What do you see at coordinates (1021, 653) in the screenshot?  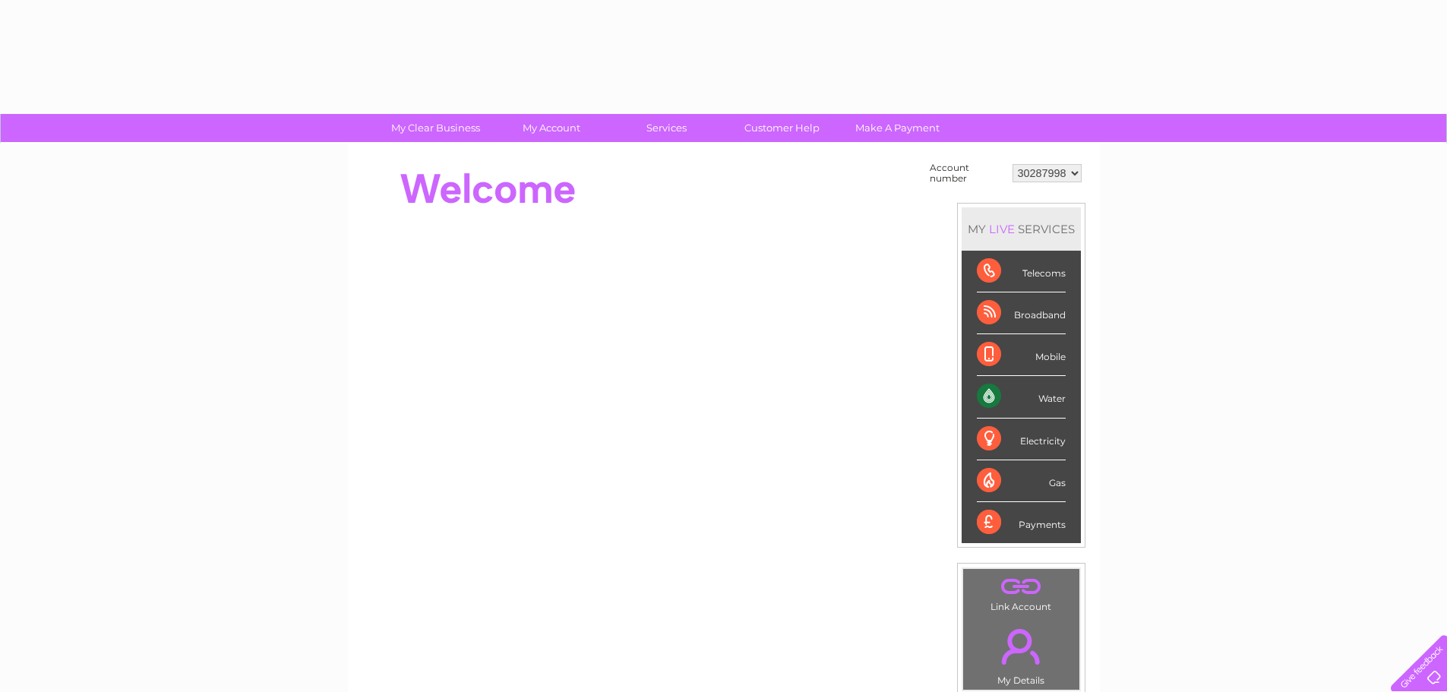 I see `td: My Details` at bounding box center [1021, 653].